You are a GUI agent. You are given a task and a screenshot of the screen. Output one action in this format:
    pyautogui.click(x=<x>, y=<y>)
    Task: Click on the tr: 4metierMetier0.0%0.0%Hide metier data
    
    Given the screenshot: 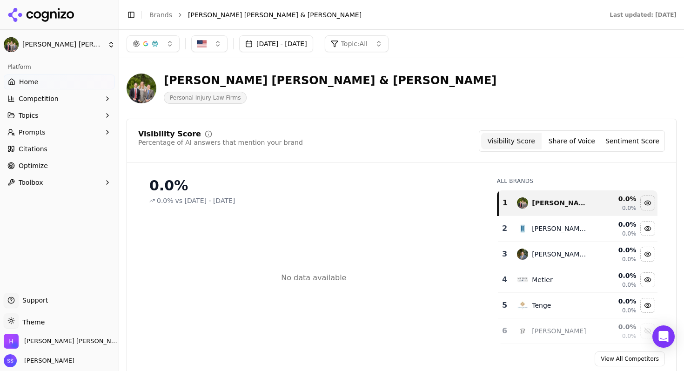 What is the action you would take?
    pyautogui.click(x=577, y=279)
    